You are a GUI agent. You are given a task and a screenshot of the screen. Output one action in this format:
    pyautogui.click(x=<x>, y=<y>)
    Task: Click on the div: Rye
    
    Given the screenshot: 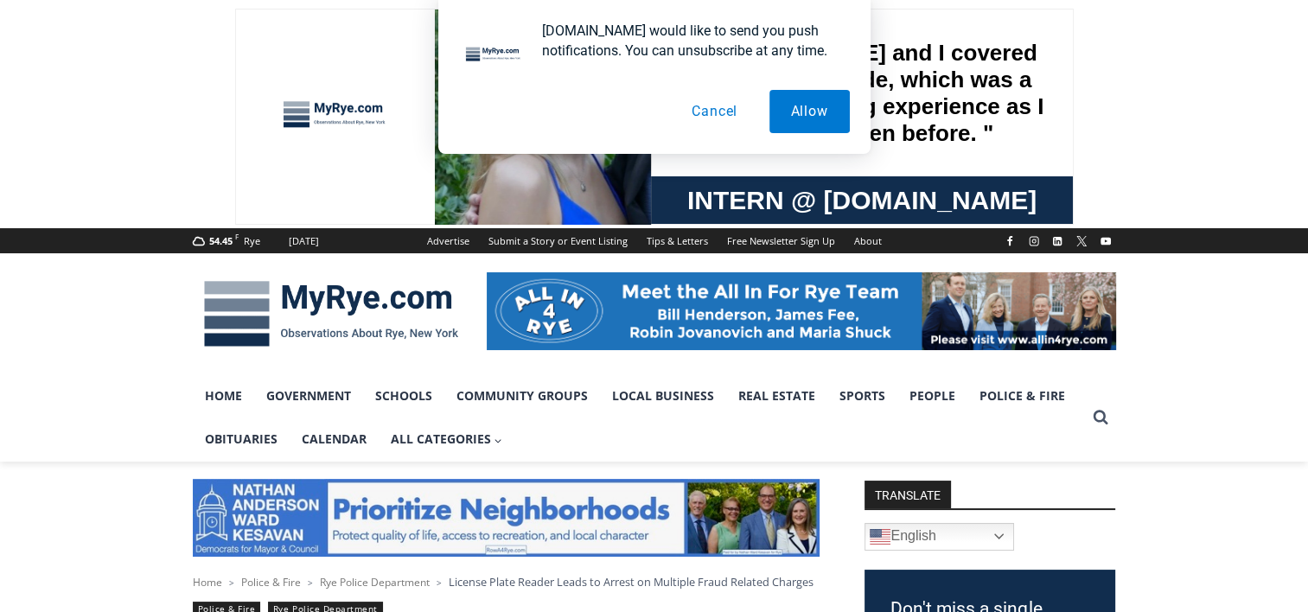 What is the action you would take?
    pyautogui.click(x=252, y=241)
    